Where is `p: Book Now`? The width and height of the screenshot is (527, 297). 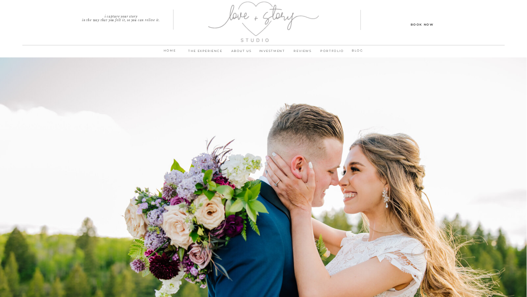
p: Book Now is located at coordinates (422, 24).